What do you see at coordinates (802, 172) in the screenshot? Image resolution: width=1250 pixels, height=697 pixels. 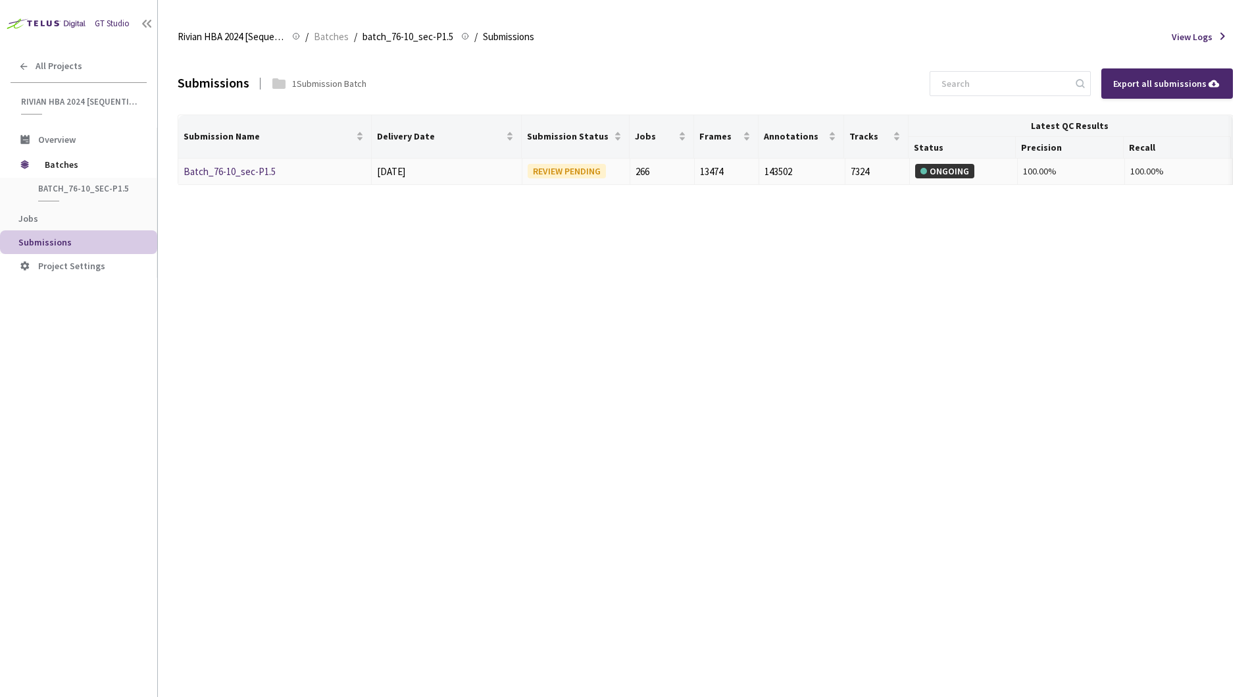 I see `div: 143502` at bounding box center [802, 172].